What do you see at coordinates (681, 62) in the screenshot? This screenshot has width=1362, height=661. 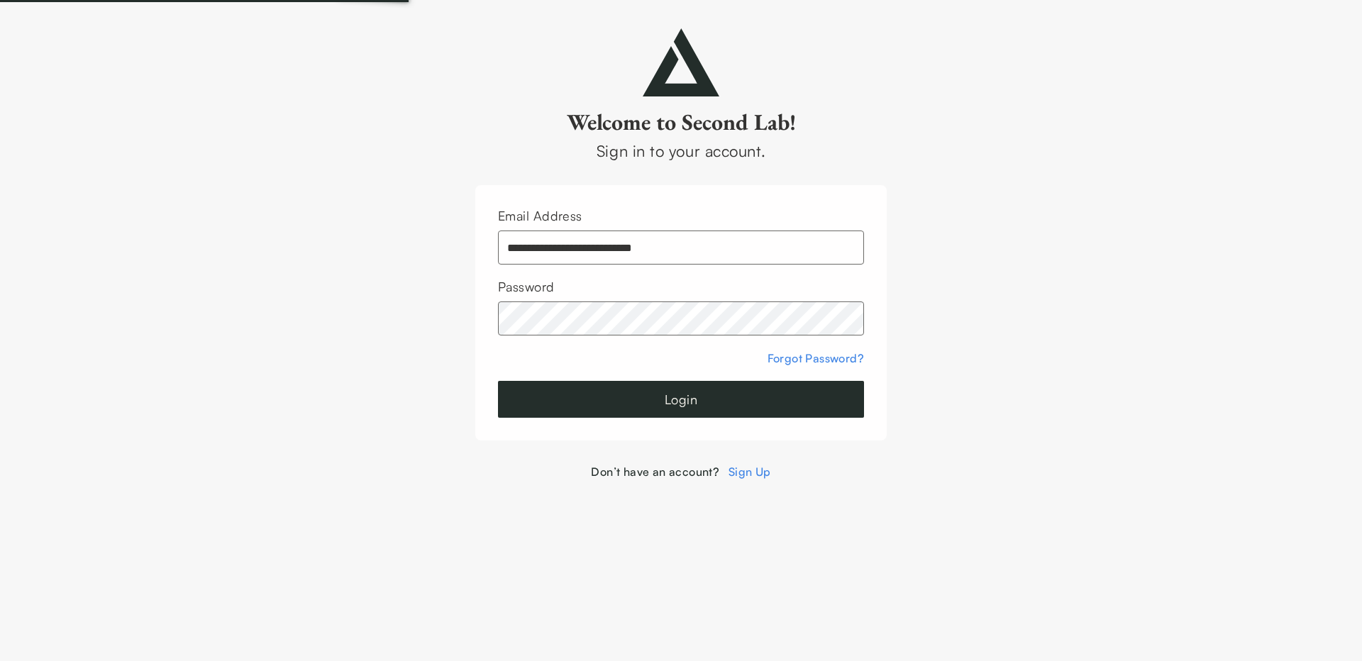 I see `img: secondlab-logo` at bounding box center [681, 62].